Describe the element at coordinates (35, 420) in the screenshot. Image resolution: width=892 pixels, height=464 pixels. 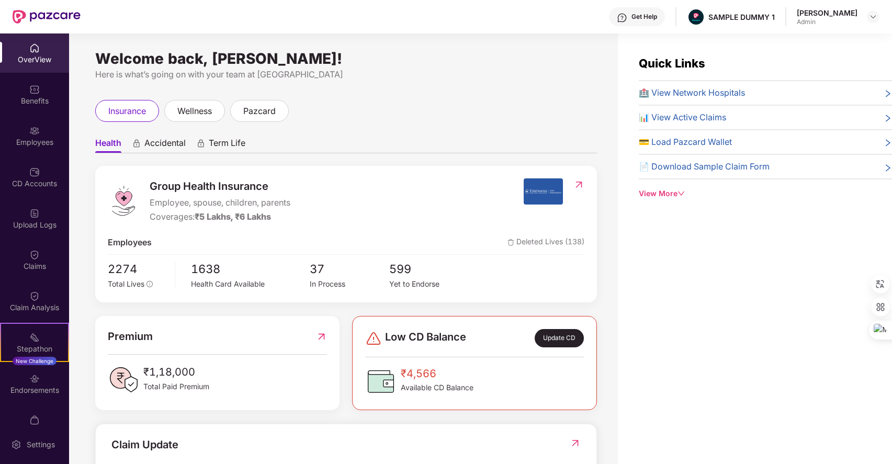
I see `img: svg+xml;base64,PHN2ZyBpZD0iTXlfT3JkZXJzIiBkYXRhLW5hbWU9Ik15IE9yZGVycyIgeG1sbnM9Imh0dHA6Ly93d3cudz...` at that location.